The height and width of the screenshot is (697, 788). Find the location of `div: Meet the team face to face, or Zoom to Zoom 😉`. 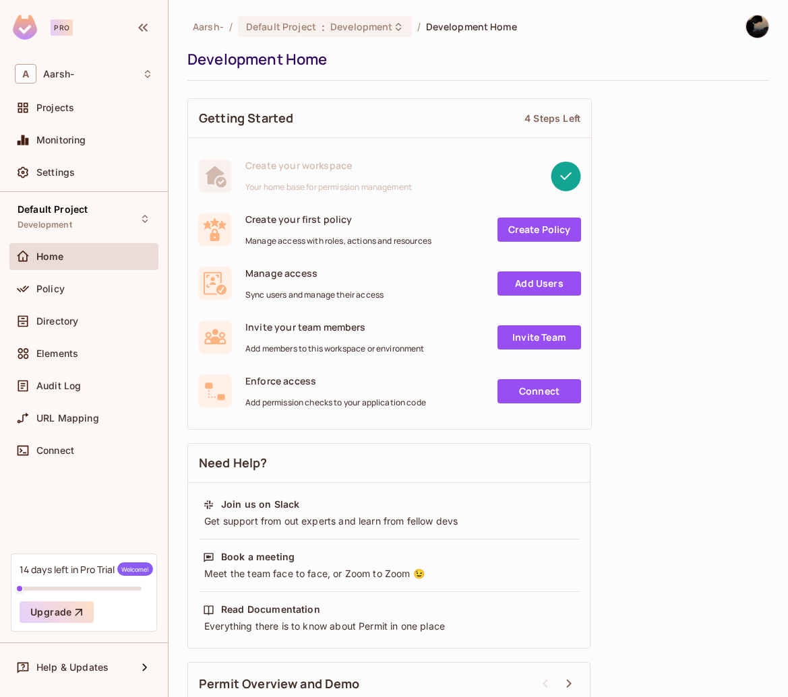

div: Meet the team face to face, or Zoom to Zoom 😉 is located at coordinates (389, 574).